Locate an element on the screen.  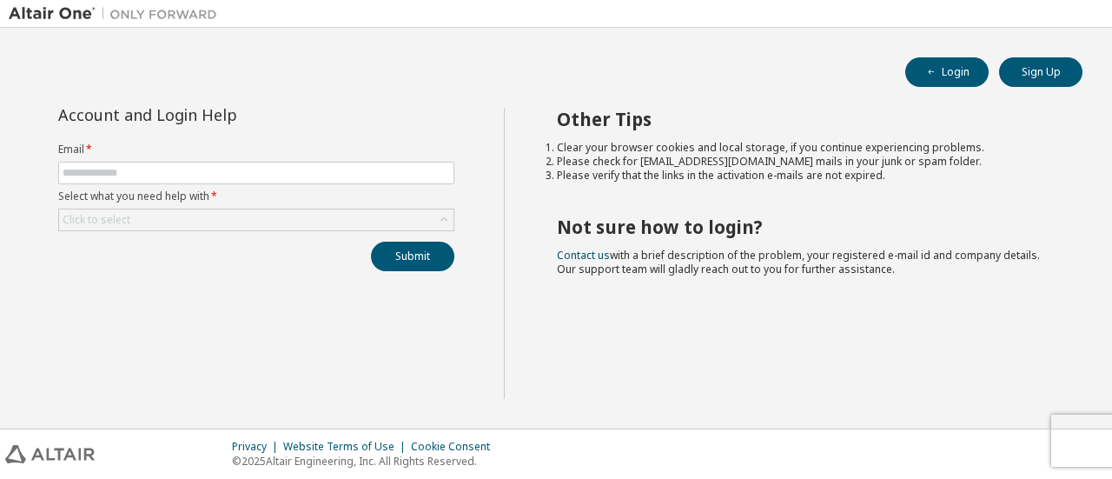
div: Privacy is located at coordinates (257, 447).